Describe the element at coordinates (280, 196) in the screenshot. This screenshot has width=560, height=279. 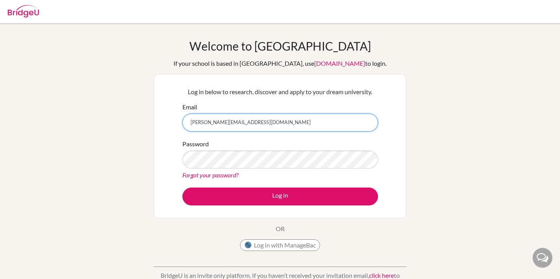
I see `button: Log in` at that location.